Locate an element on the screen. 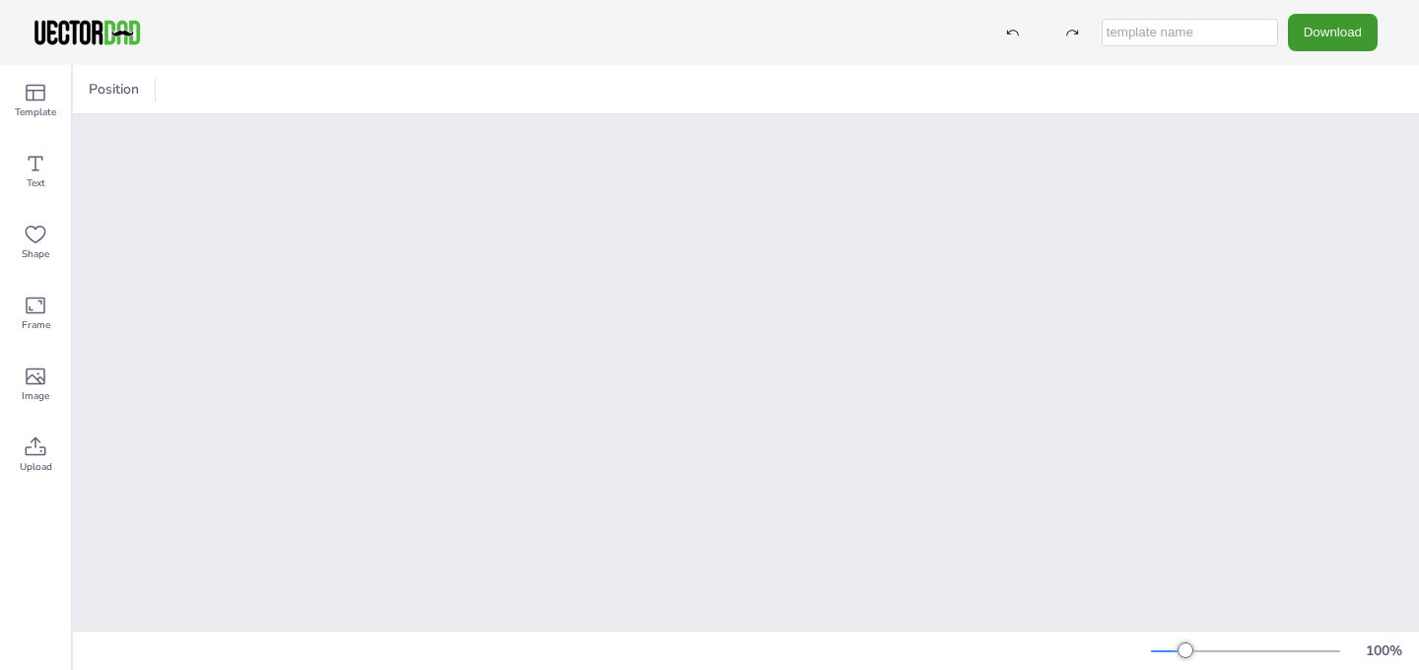 The height and width of the screenshot is (670, 1419). span: Template is located at coordinates (35, 112).